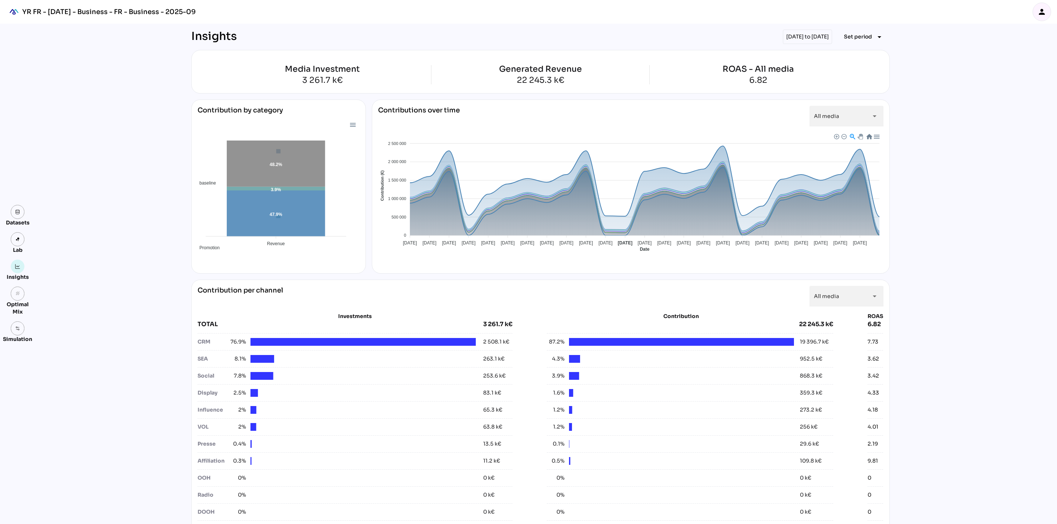 Image resolution: width=1057 pixels, height=524 pixels. Describe the element at coordinates (852, 136) in the screenshot. I see `div: Selection Zoom` at that location.